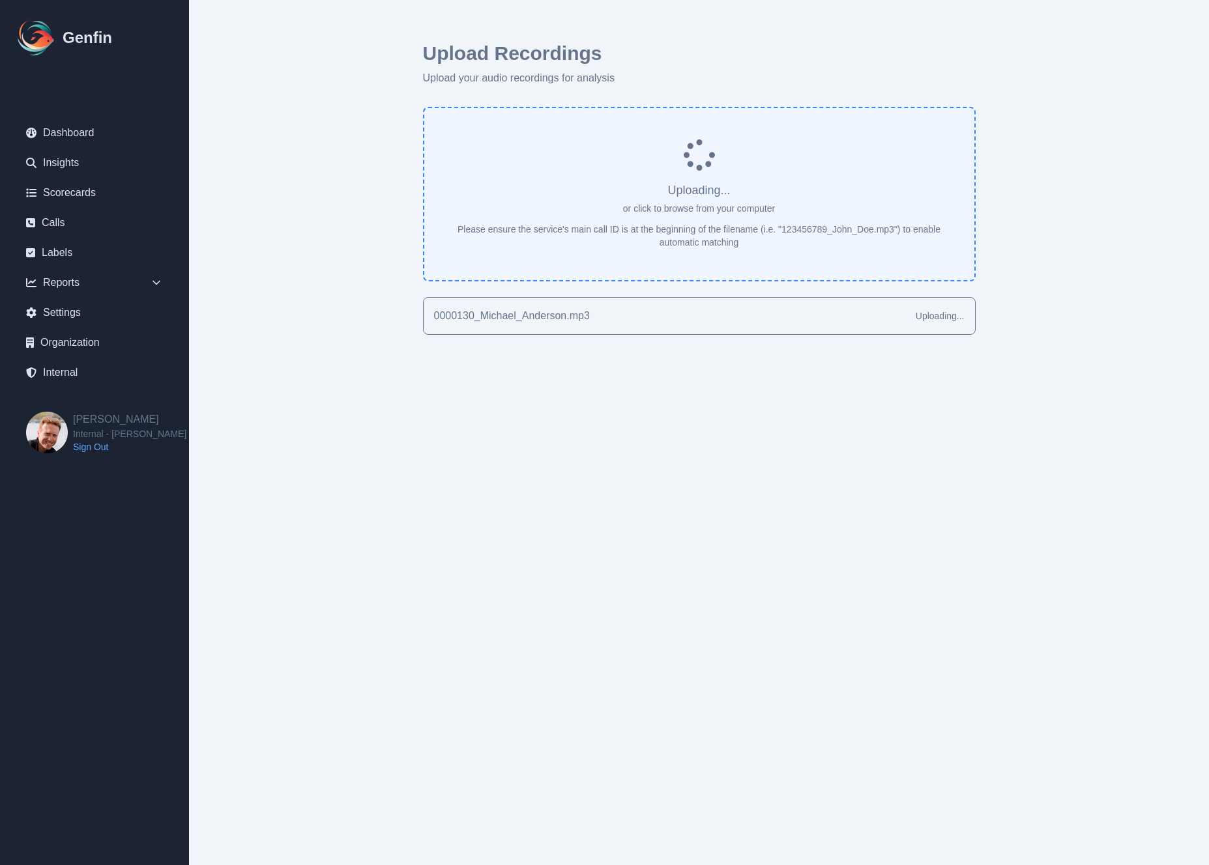 This screenshot has width=1209, height=865. Describe the element at coordinates (94, 373) in the screenshot. I see `a: Internal` at that location.